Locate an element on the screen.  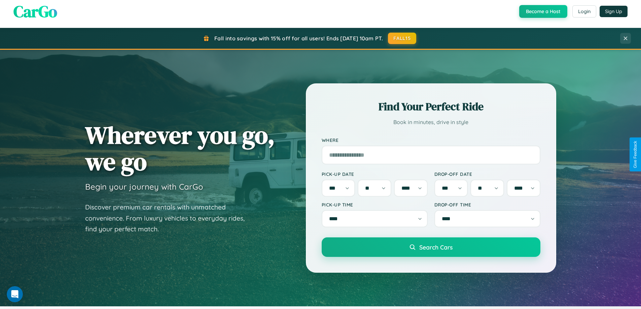
button: Become a Host is located at coordinates (543, 11).